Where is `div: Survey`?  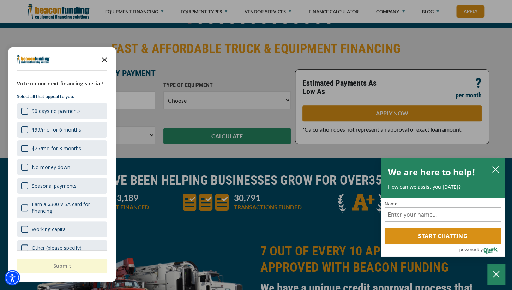 div: Survey is located at coordinates (62, 164).